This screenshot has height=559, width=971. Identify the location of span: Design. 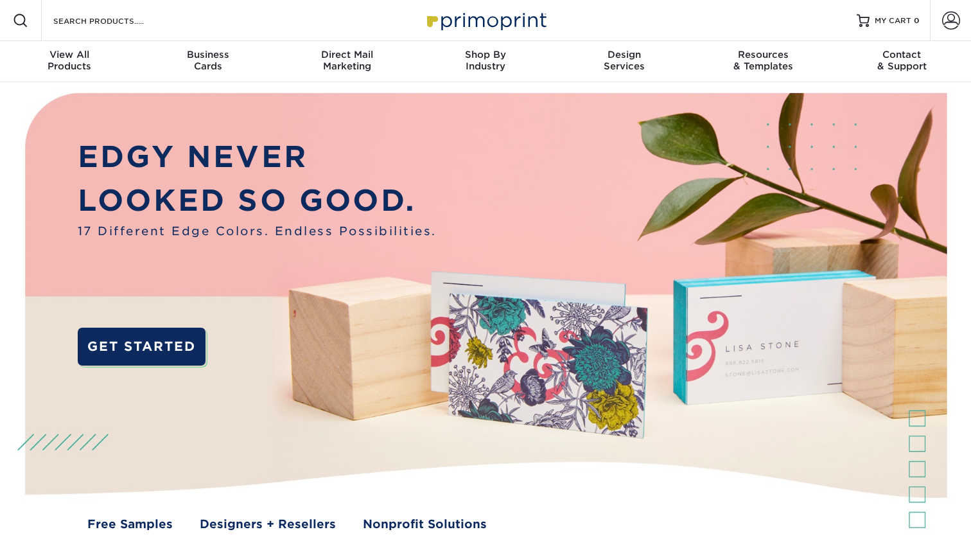
(624, 55).